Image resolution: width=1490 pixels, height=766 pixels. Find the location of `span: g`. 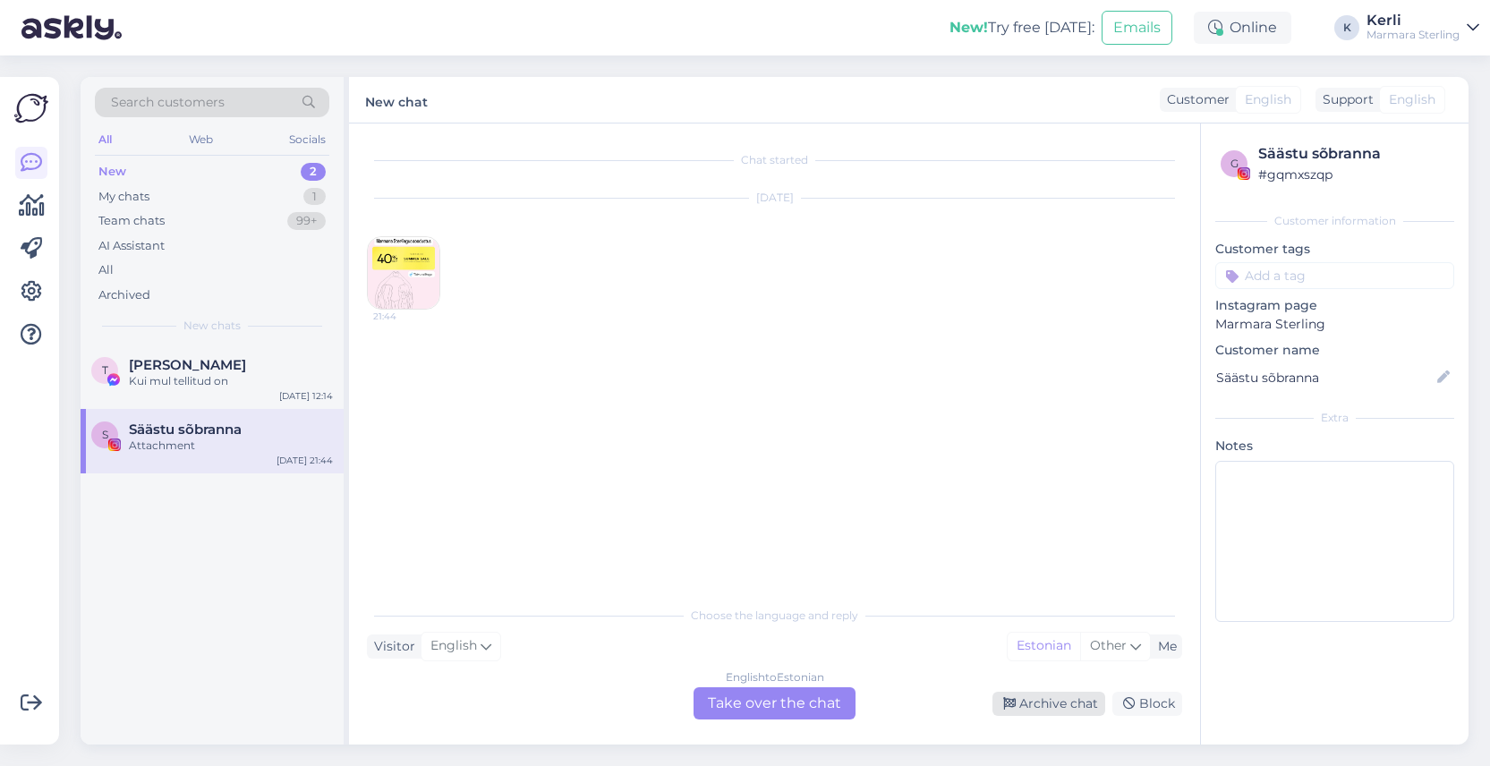

span: g is located at coordinates (1234, 163).